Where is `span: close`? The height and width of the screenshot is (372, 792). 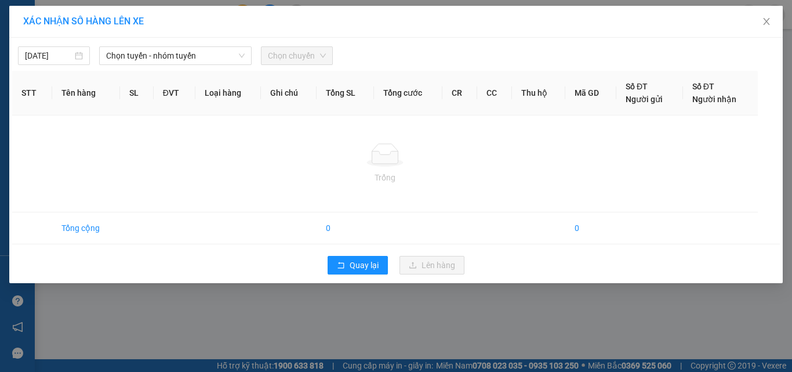
span: close is located at coordinates (767, 21).